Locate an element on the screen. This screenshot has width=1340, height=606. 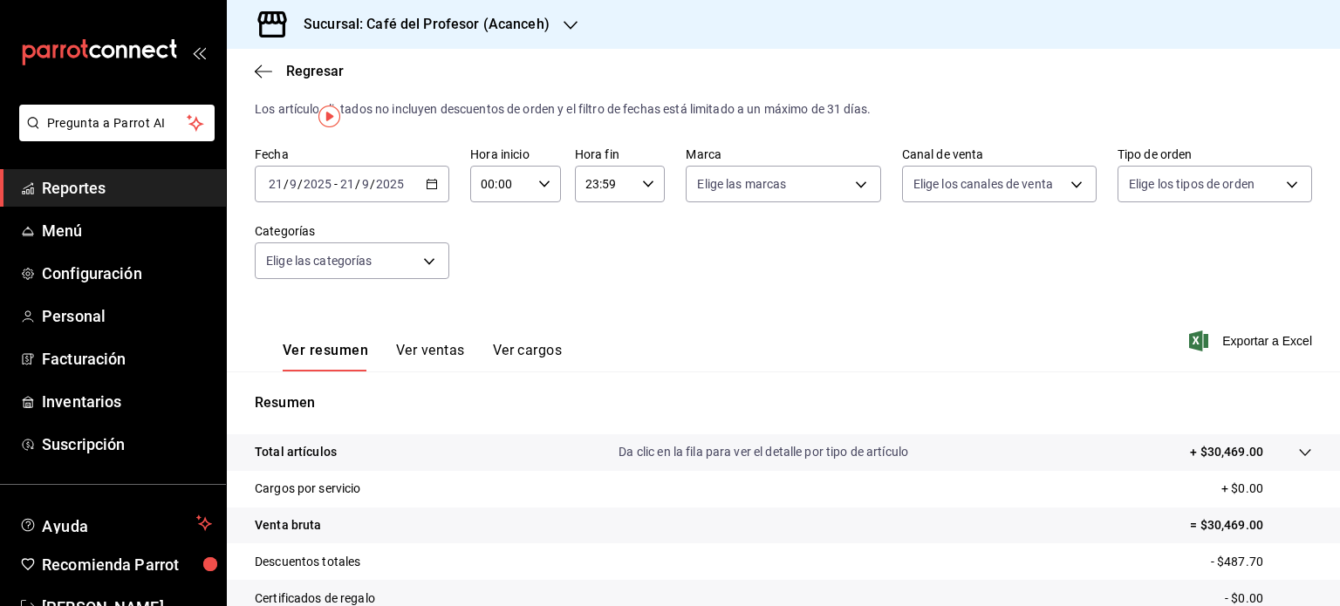
span: Elige las categorías is located at coordinates (319, 261).